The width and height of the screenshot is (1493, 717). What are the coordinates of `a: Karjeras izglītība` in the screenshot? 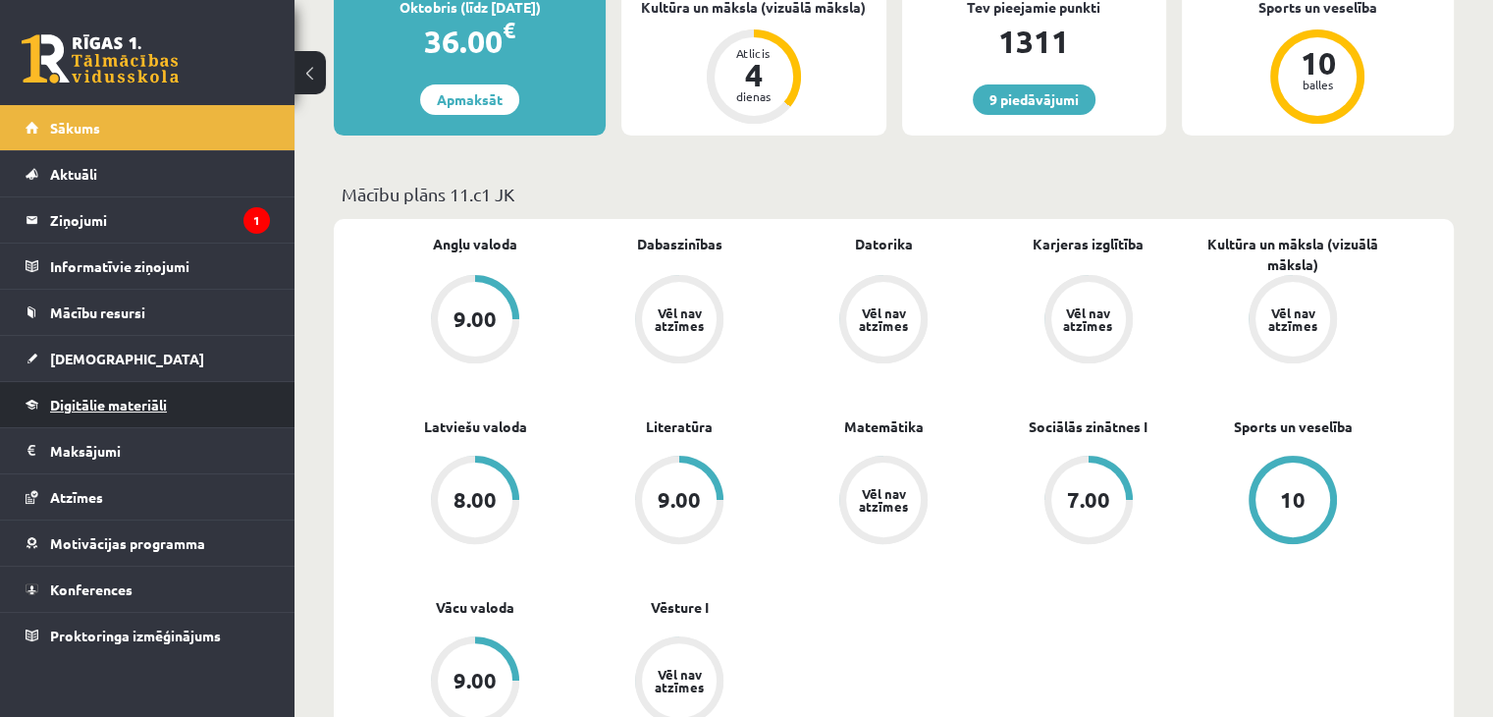 It's located at (1088, 244).